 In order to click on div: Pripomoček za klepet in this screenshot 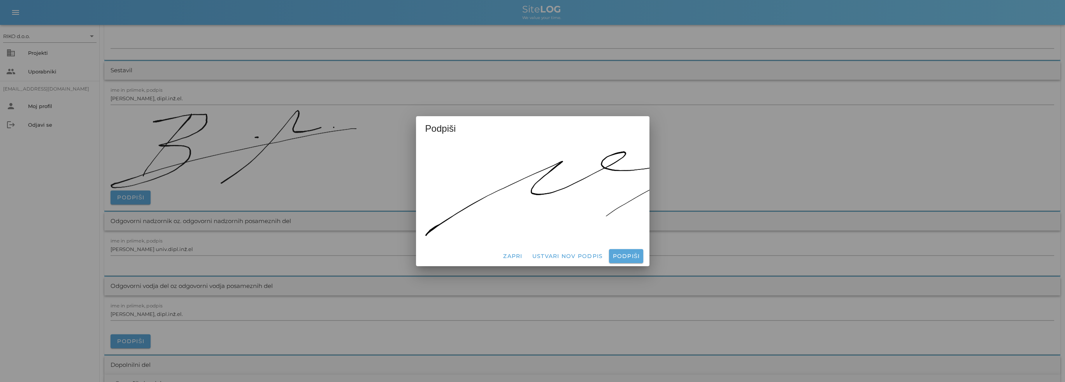, I will do `click(1045, 364)`.